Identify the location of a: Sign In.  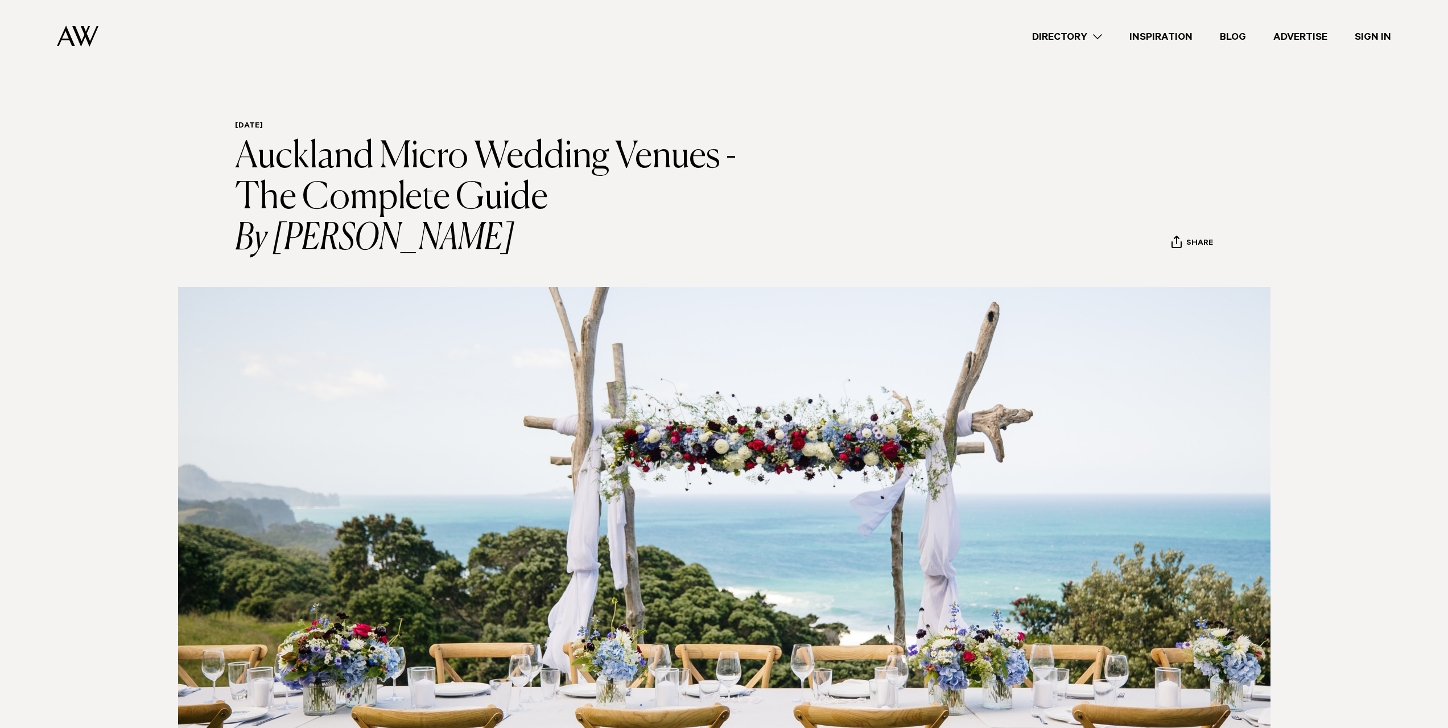
(1373, 36).